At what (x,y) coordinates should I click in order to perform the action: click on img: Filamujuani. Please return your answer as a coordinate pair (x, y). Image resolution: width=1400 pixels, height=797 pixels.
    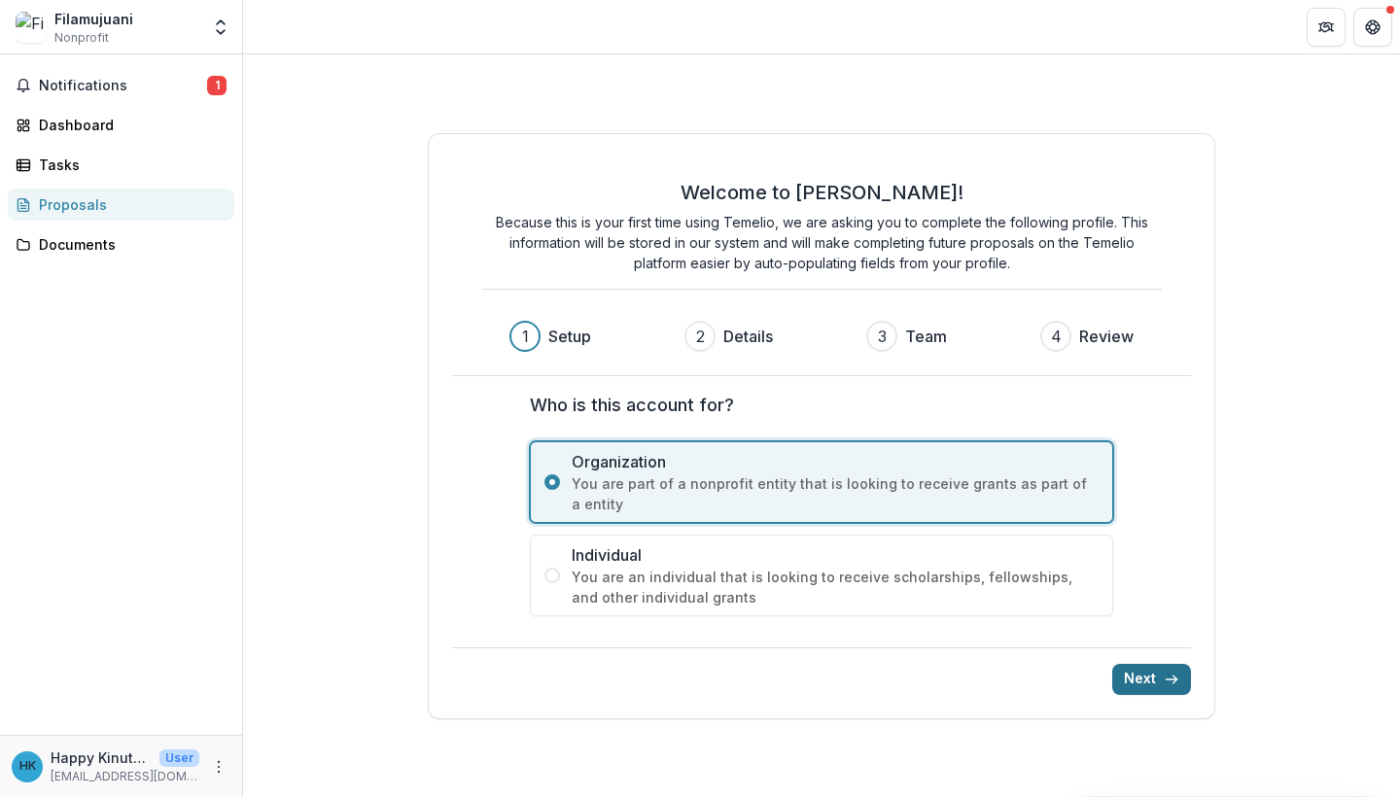
    Looking at the image, I should click on (31, 27).